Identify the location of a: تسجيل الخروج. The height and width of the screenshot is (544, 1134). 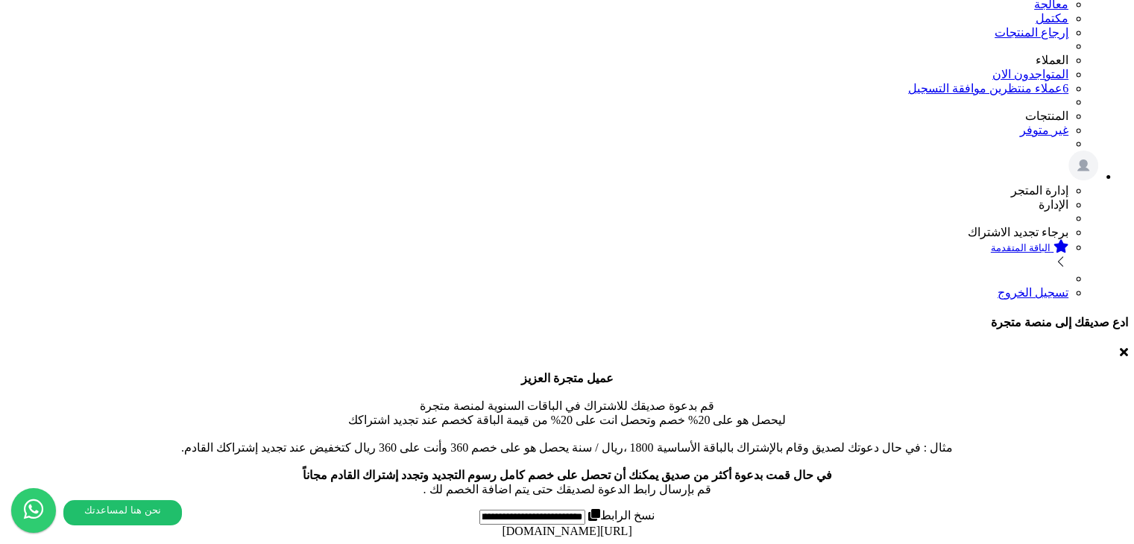
(1033, 292).